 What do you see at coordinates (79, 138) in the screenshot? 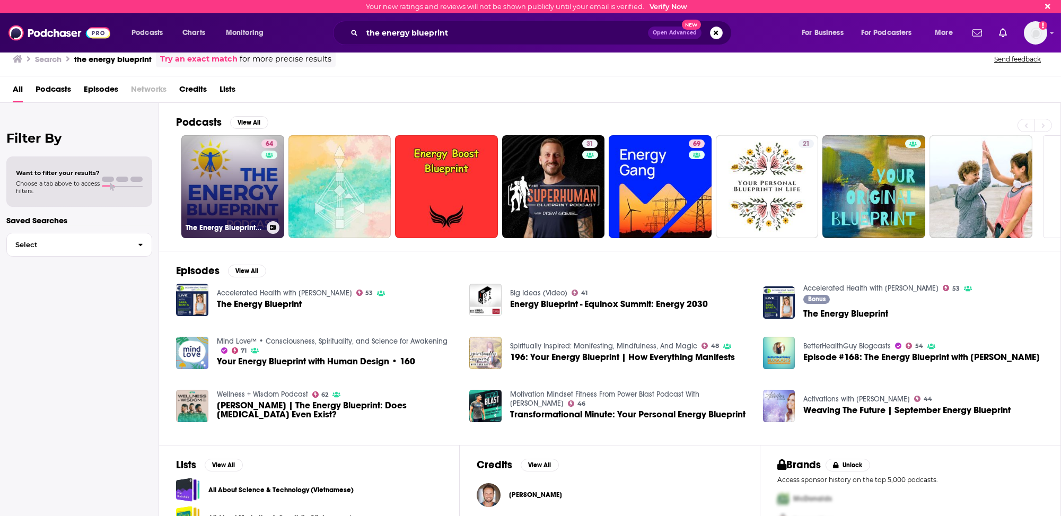
I see `h2: Filter By` at bounding box center [79, 138].